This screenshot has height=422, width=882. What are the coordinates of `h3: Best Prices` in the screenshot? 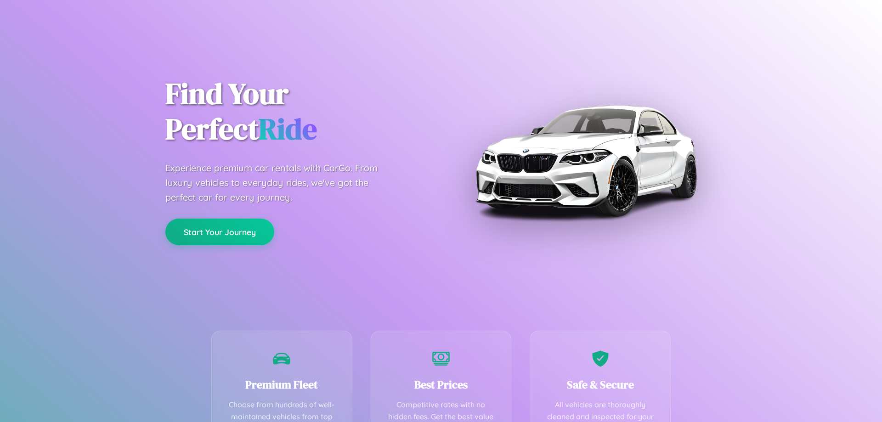 It's located at (441, 384).